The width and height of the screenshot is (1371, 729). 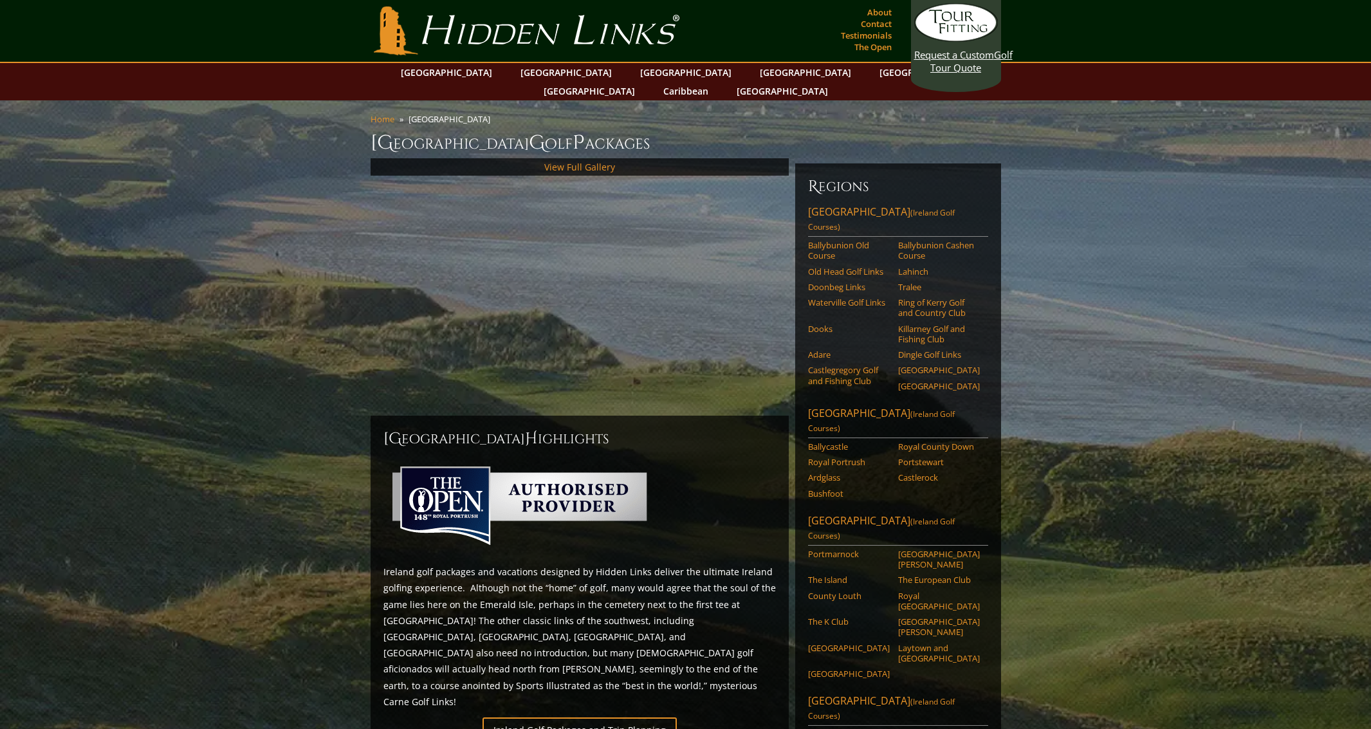 I want to click on a: Home, so click(x=382, y=119).